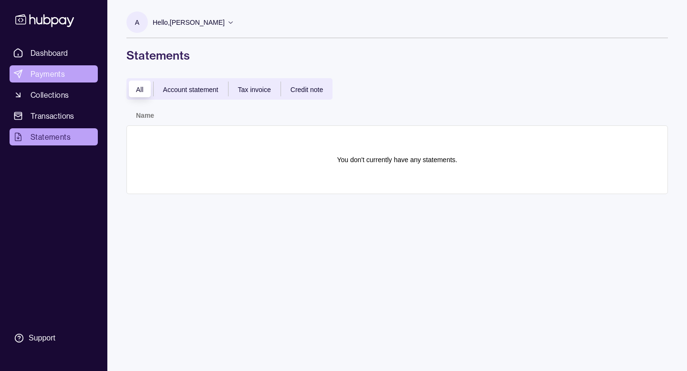 The image size is (687, 371). Describe the element at coordinates (145, 115) in the screenshot. I see `p: Name` at that location.